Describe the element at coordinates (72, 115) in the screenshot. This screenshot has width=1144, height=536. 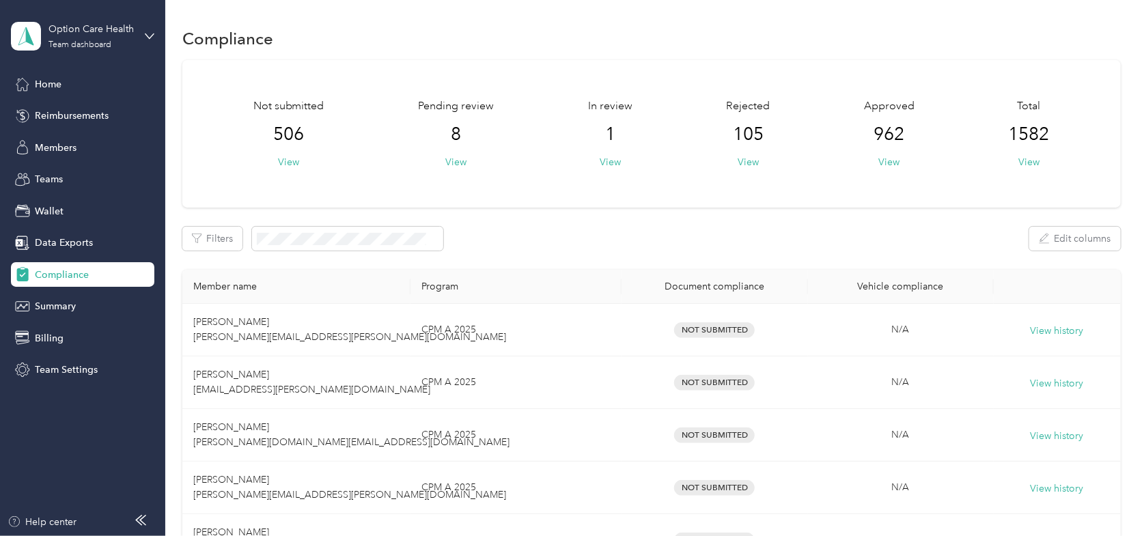
I see `span: Reimbursements` at that location.